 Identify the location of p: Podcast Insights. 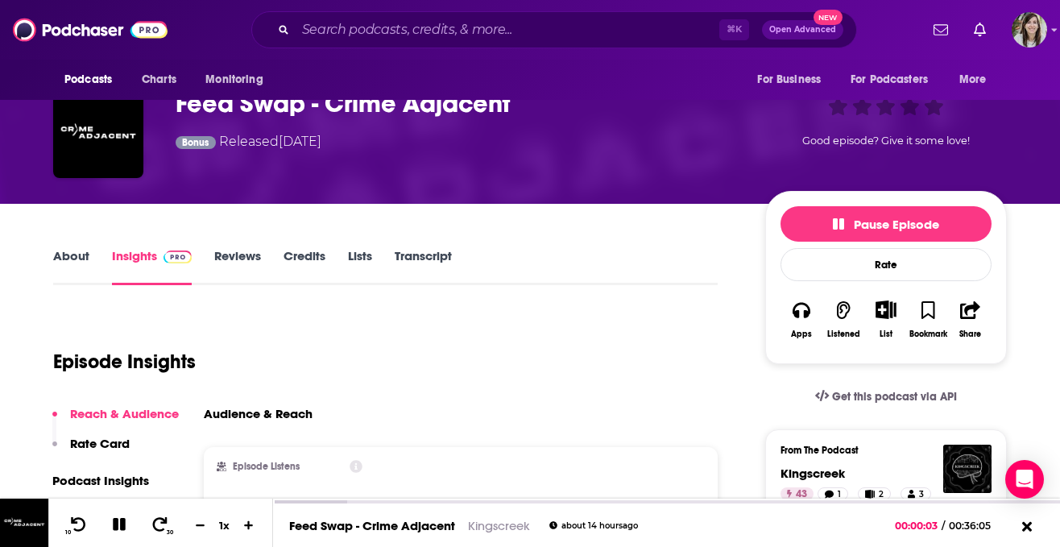
(115, 480).